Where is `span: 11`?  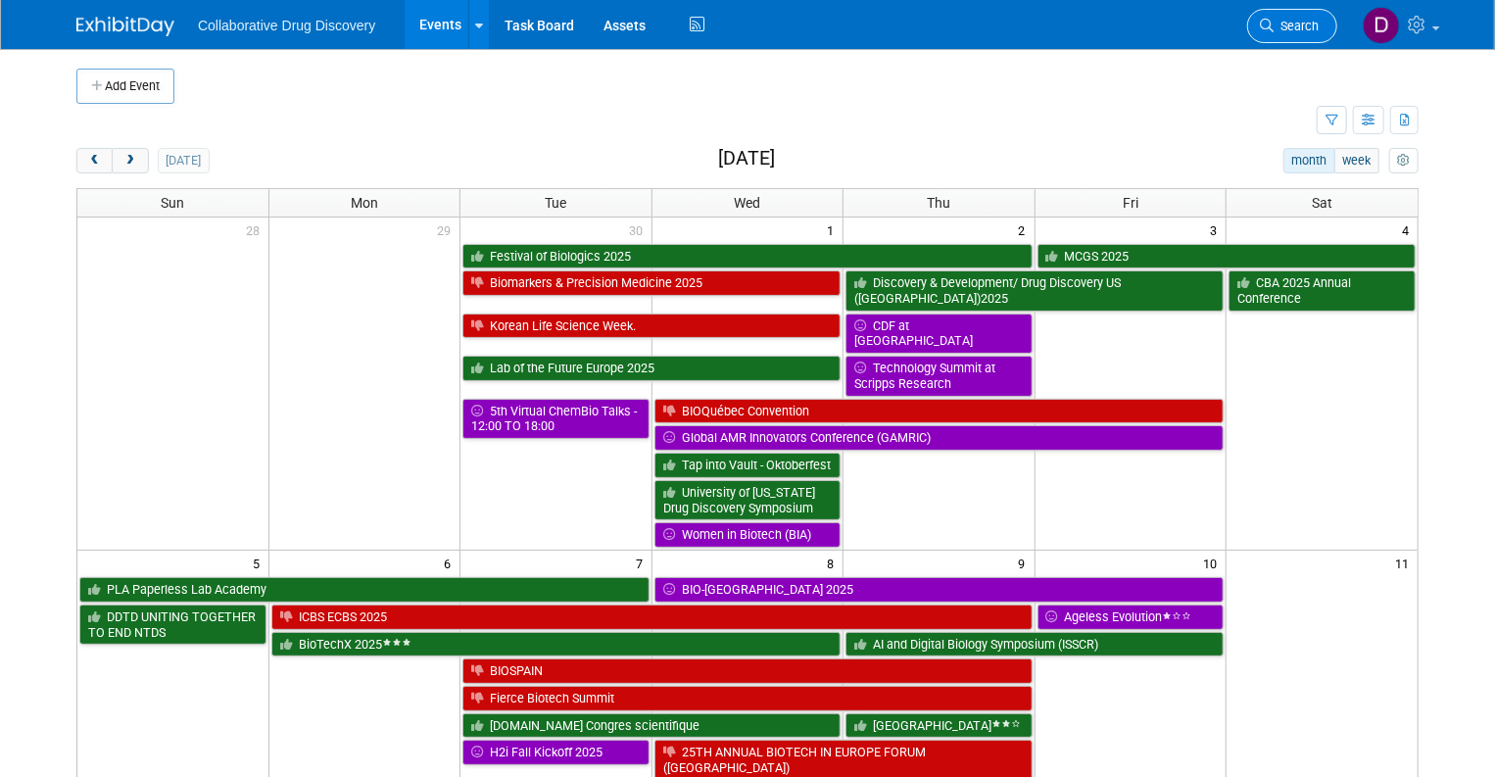 span: 11 is located at coordinates (1405, 562).